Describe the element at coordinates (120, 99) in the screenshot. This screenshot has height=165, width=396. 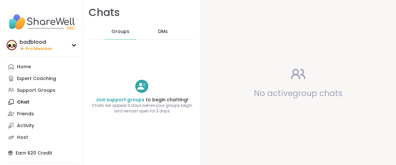
I see `a: Join support groups` at that location.